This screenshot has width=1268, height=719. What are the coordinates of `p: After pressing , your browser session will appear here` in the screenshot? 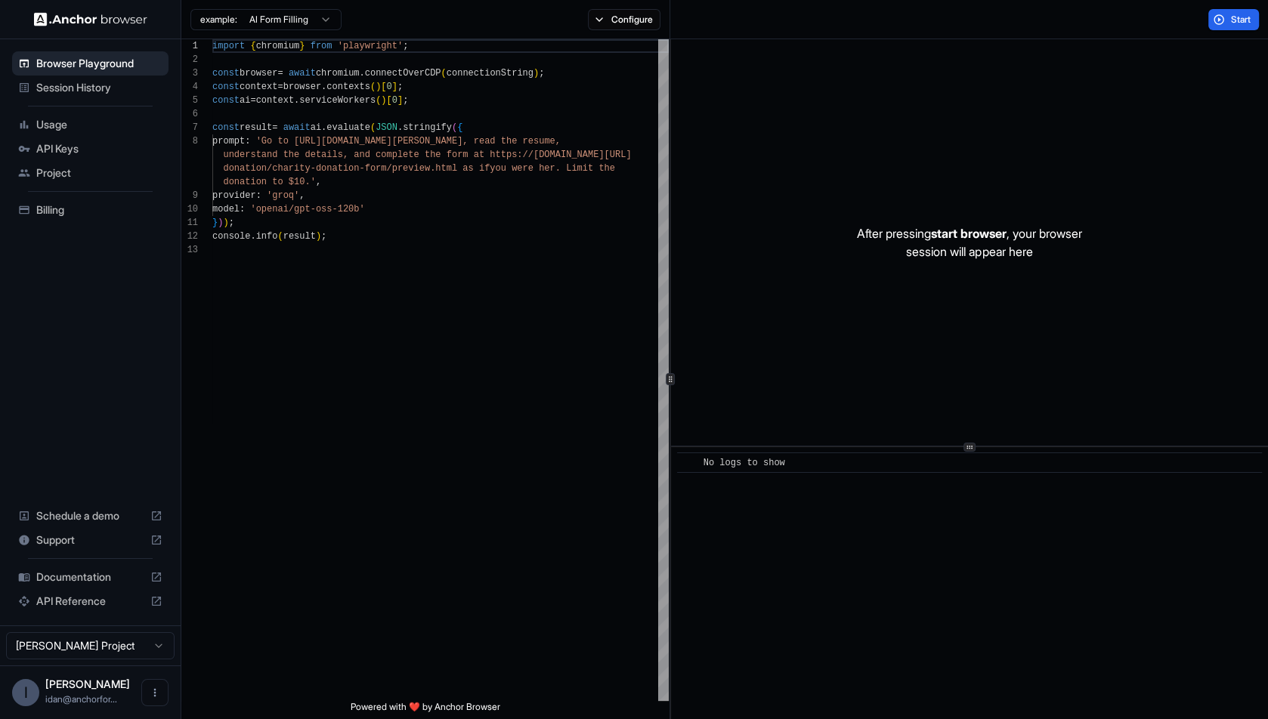 It's located at (969, 243).